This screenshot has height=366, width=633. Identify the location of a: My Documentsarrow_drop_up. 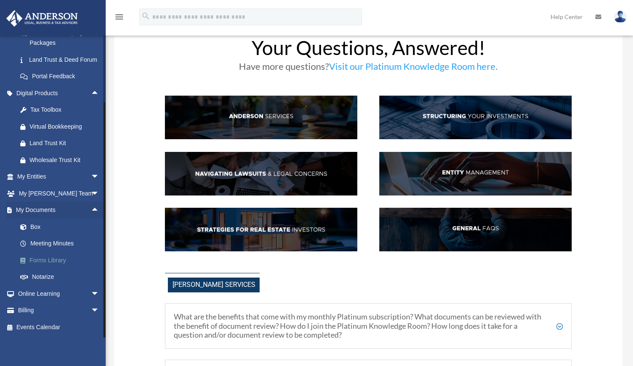
(59, 210).